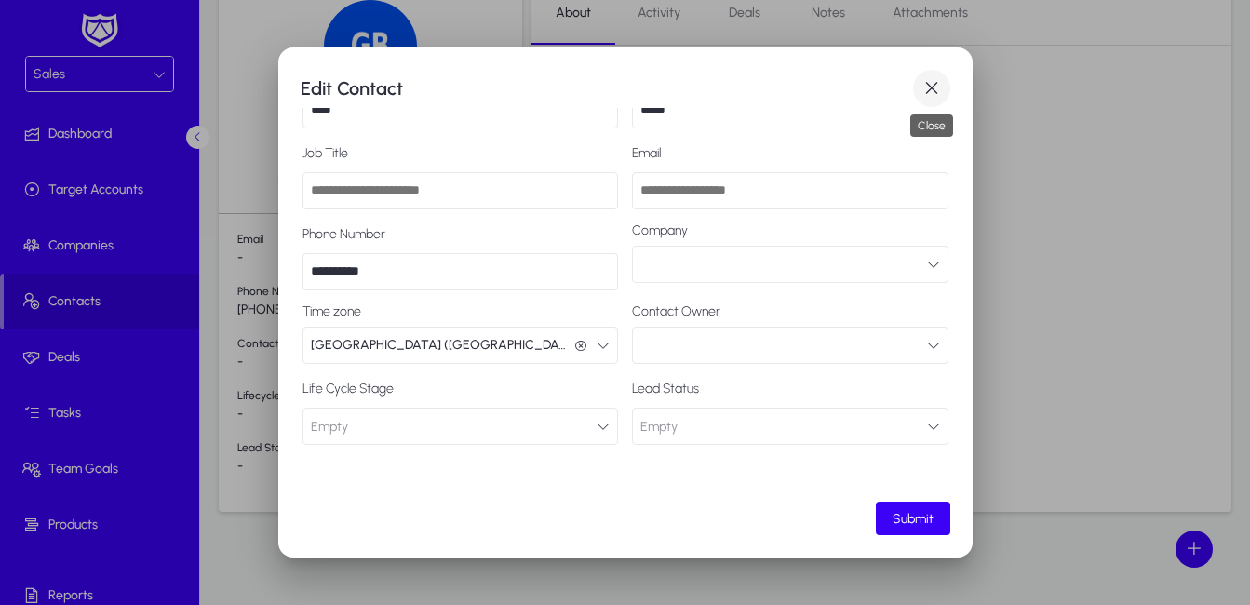  I want to click on label: Email, so click(646, 154).